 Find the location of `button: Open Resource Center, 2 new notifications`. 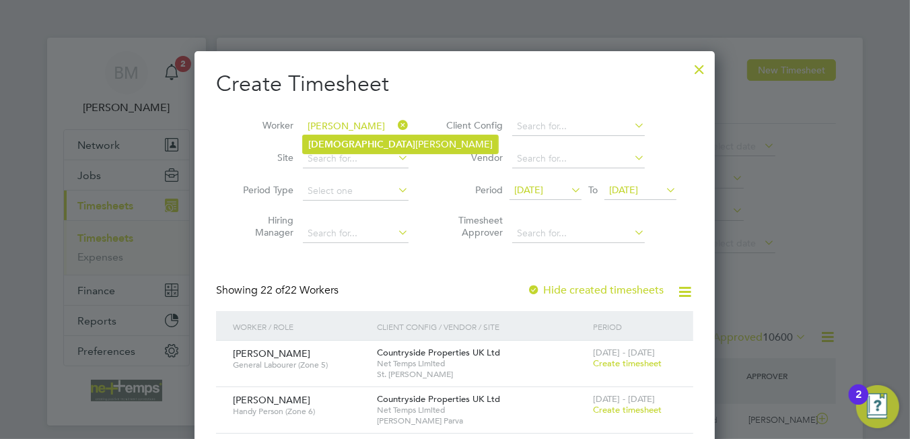

button: Open Resource Center, 2 new notifications is located at coordinates (877, 406).